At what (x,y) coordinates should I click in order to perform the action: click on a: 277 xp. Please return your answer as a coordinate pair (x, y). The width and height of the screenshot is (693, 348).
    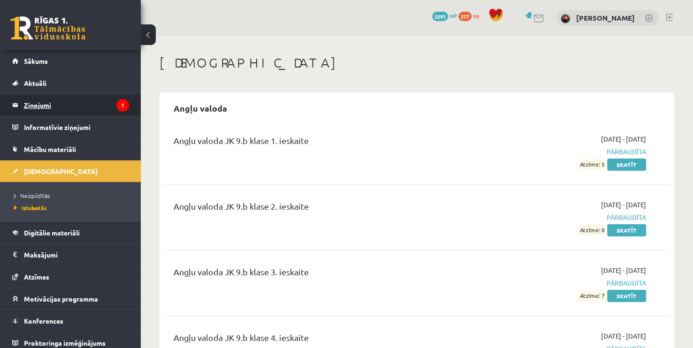
    Looking at the image, I should click on (471, 15).